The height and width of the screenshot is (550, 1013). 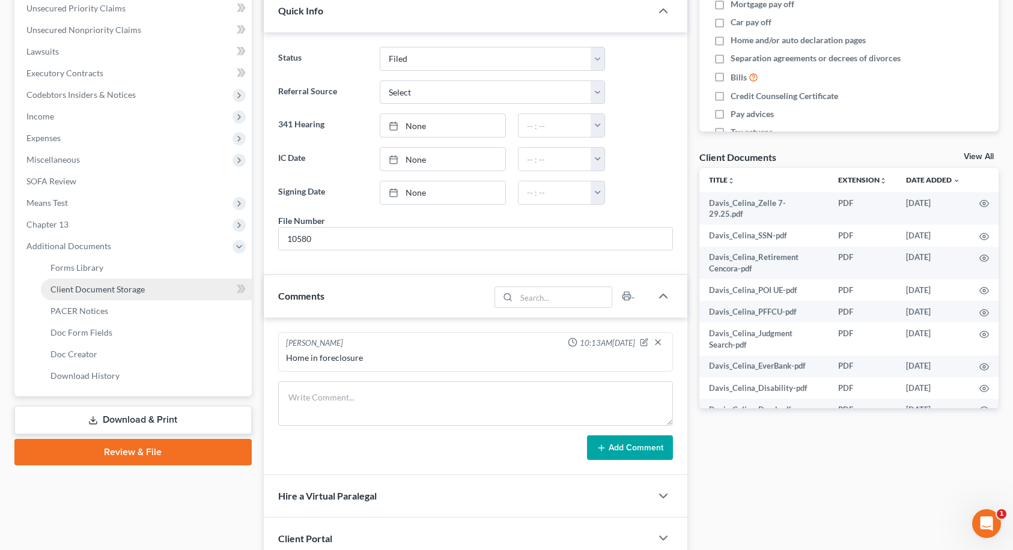 I want to click on span: Forms Library, so click(x=77, y=267).